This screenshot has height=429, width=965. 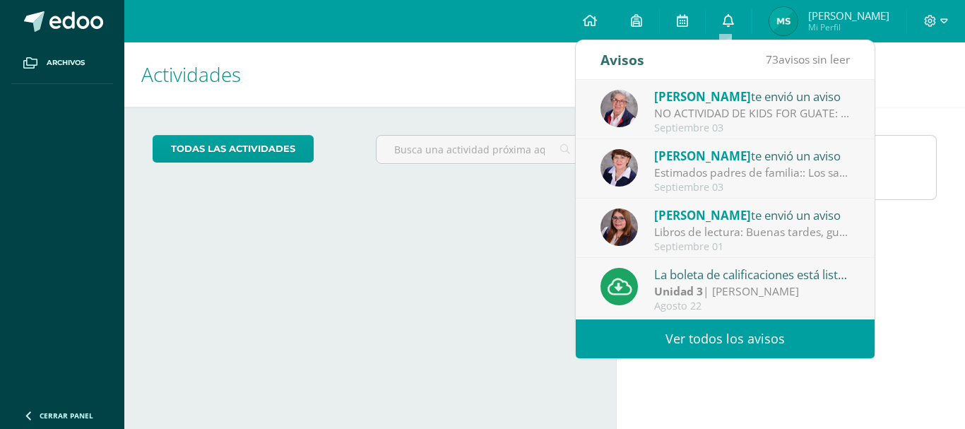 I want to click on div: La boleta de calificaciones está lista par descargarse, so click(x=753, y=274).